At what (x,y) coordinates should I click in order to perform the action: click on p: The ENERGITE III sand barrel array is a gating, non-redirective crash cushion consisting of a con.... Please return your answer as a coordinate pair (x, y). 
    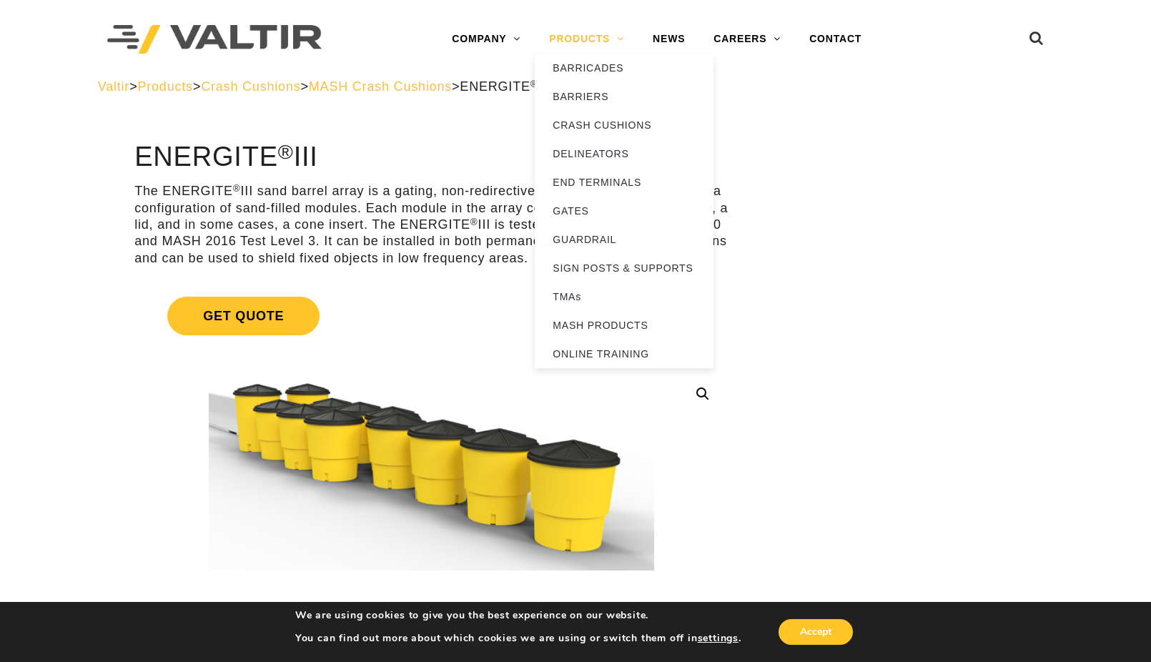
    Looking at the image, I should click on (431, 225).